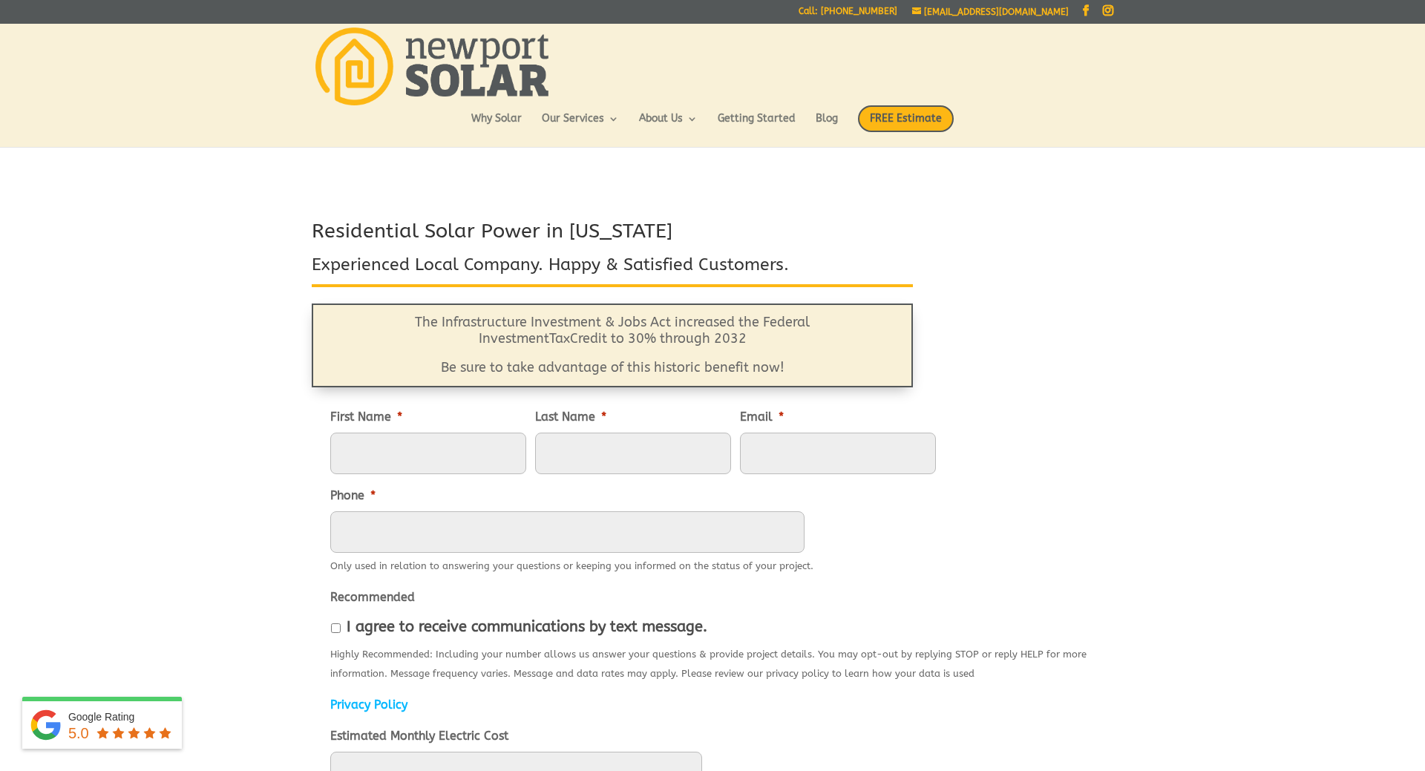 This screenshot has width=1425, height=771. I want to click on p: Be sure to take advantage of this historic benefit now!, so click(612, 368).